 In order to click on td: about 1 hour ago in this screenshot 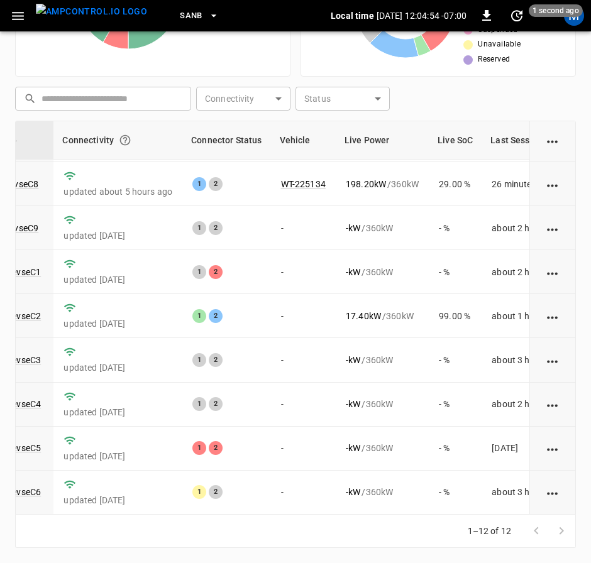, I will do `click(528, 316)`.